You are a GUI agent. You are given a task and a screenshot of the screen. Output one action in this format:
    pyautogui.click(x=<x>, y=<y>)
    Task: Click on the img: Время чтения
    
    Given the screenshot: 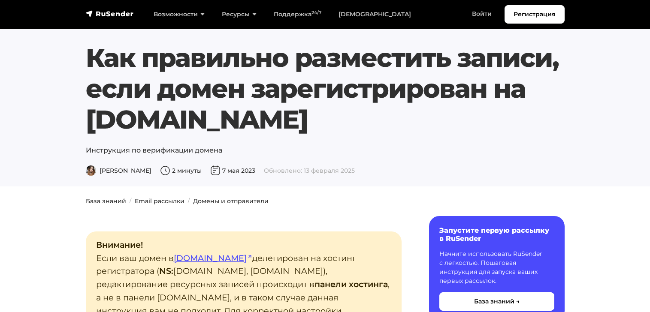 What is the action you would take?
    pyautogui.click(x=165, y=171)
    